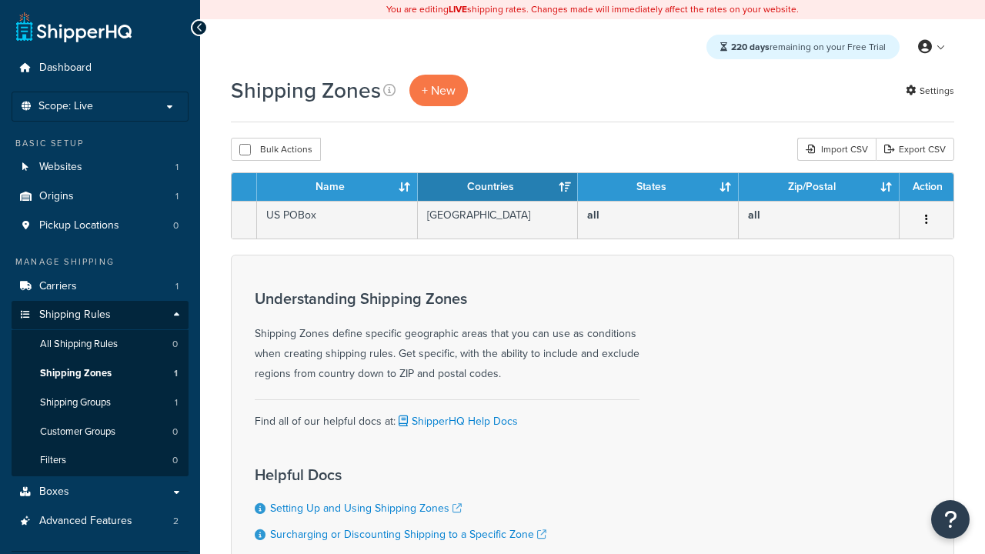 The height and width of the screenshot is (554, 985). What do you see at coordinates (100, 403) in the screenshot?
I see `li: Shipping Groups` at bounding box center [100, 403].